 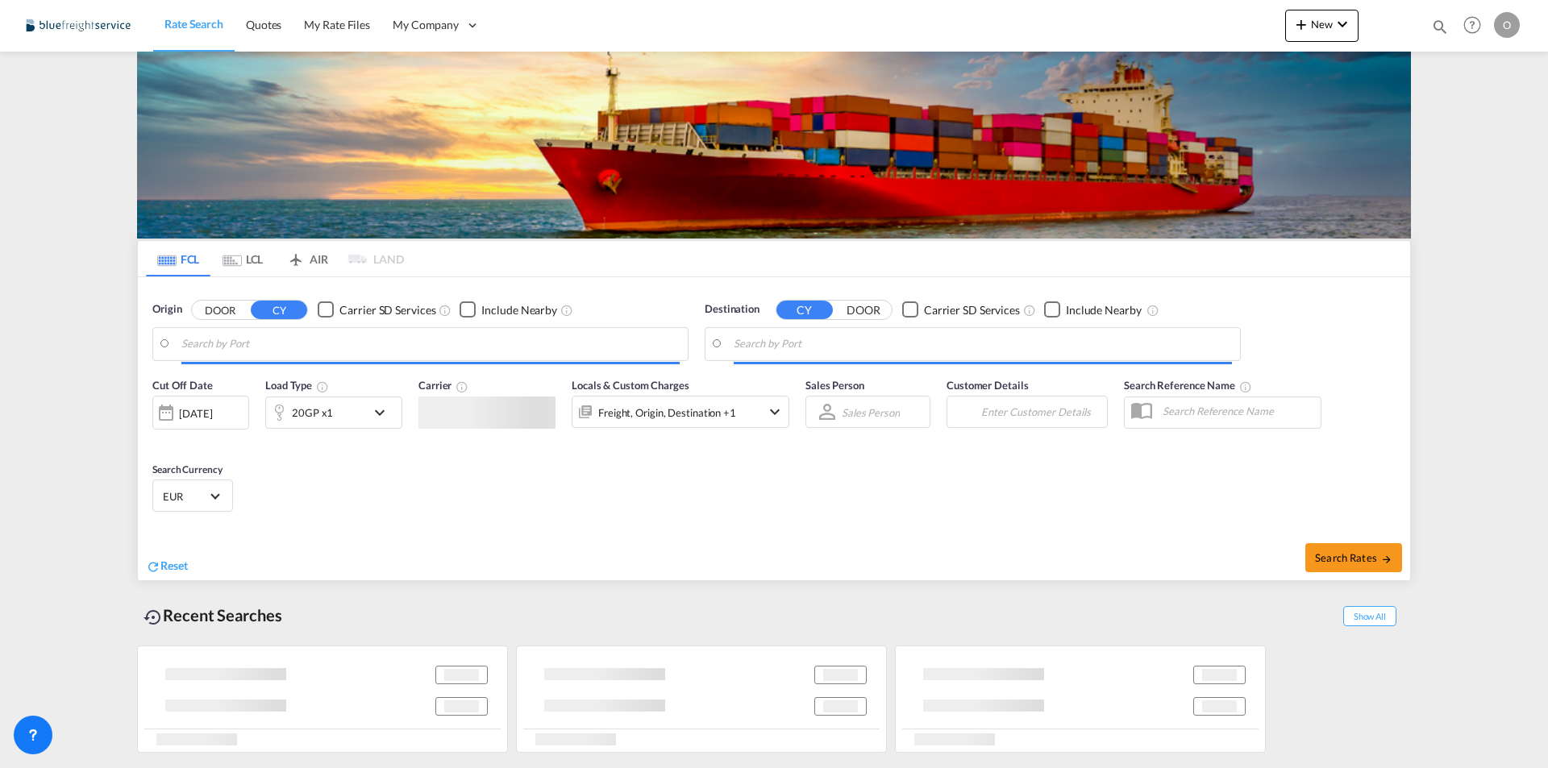 I want to click on md-select: Sales Person, so click(x=871, y=412).